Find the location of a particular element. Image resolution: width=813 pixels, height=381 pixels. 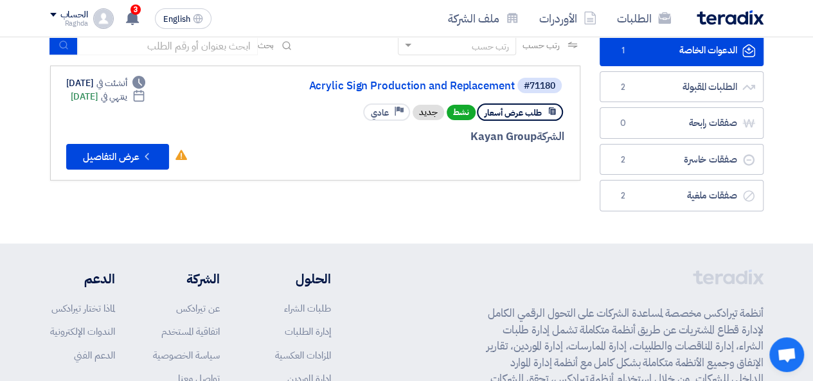

div: Raghda is located at coordinates (69, 23).